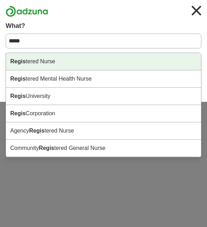 The height and width of the screenshot is (227, 207). What do you see at coordinates (104, 56) in the screenshot?
I see `label: Where?` at bounding box center [104, 56].